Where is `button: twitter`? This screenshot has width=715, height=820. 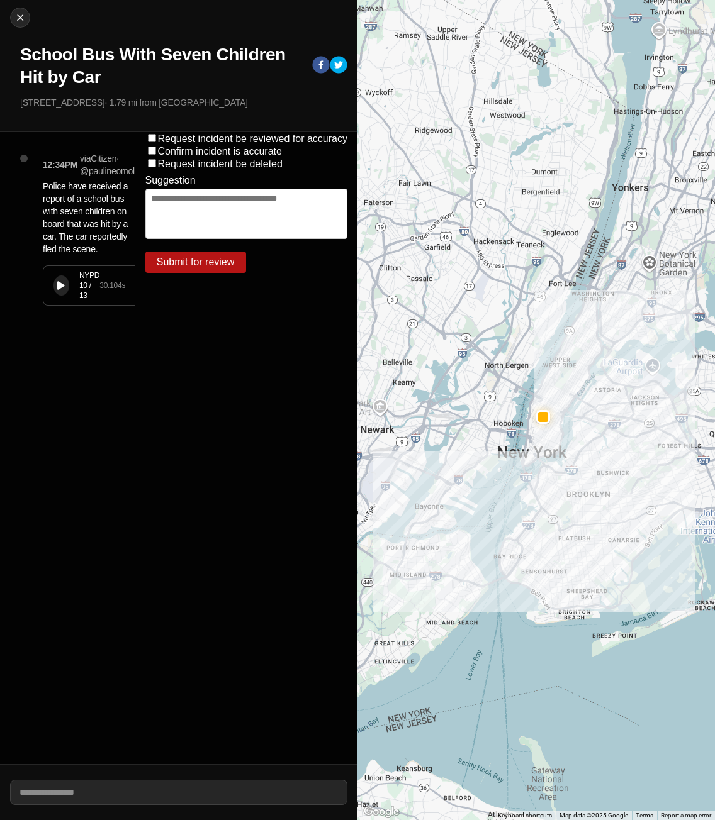 button: twitter is located at coordinates (338, 66).